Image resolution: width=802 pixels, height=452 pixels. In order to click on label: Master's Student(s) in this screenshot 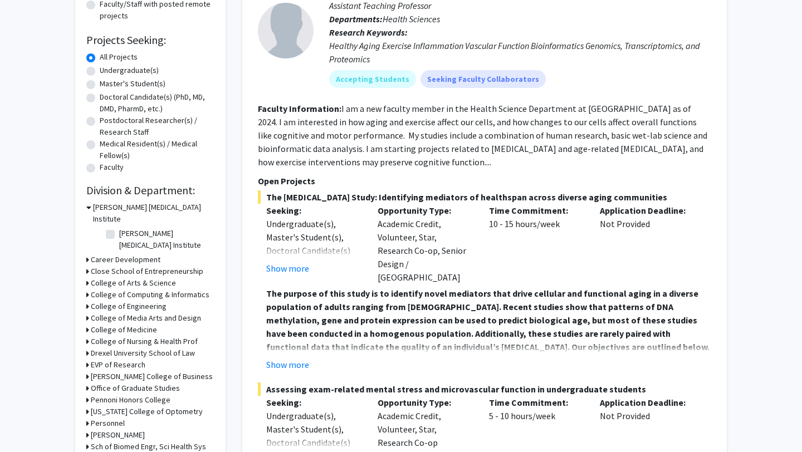, I will do `click(132, 83)`.